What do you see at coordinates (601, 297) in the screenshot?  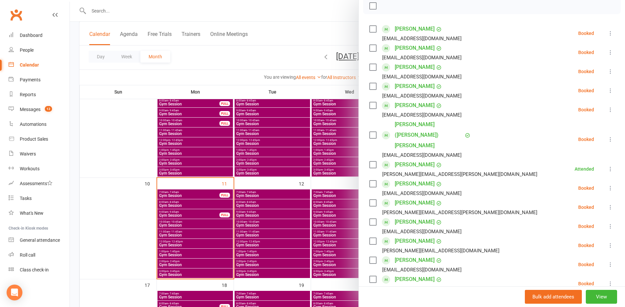 I see `button: View` at bounding box center [601, 297].